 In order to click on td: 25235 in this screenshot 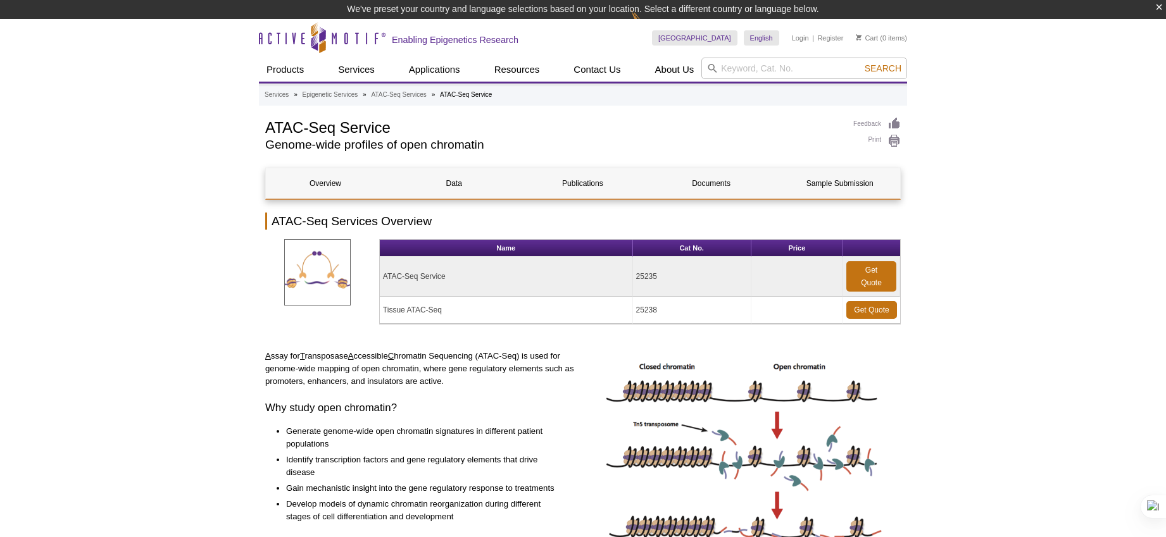, I will do `click(692, 277)`.